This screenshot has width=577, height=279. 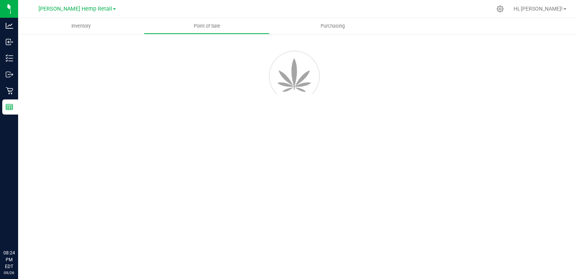 I want to click on inline-svg: Outbound, so click(x=9, y=74).